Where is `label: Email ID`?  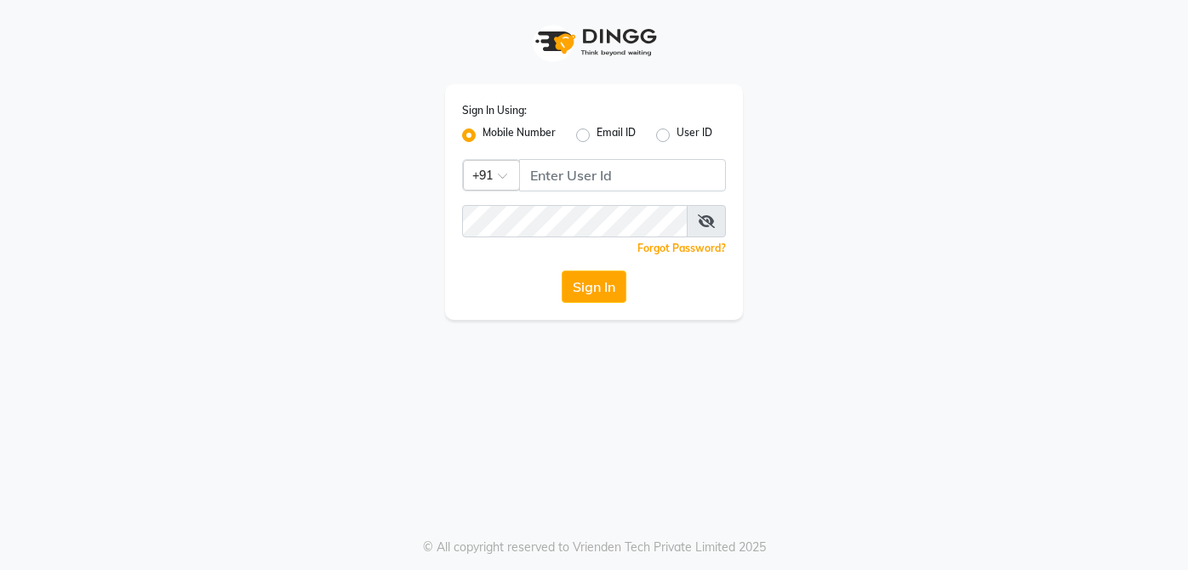
label: Email ID is located at coordinates (616, 135).